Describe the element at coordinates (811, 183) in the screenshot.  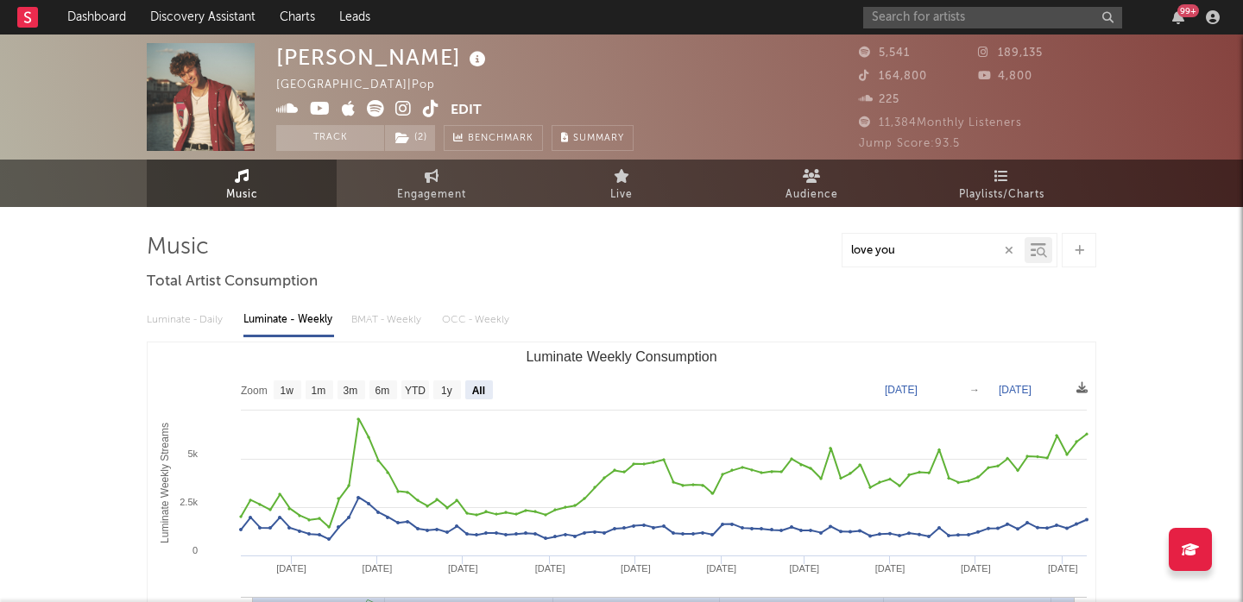
I see `a: Audience` at that location.